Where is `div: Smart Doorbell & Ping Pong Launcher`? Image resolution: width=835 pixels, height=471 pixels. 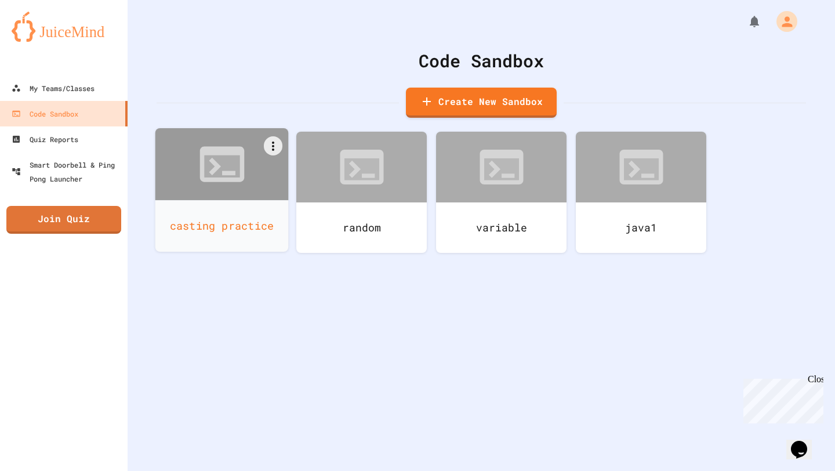 div: Smart Doorbell & Ping Pong Launcher is located at coordinates (67, 172).